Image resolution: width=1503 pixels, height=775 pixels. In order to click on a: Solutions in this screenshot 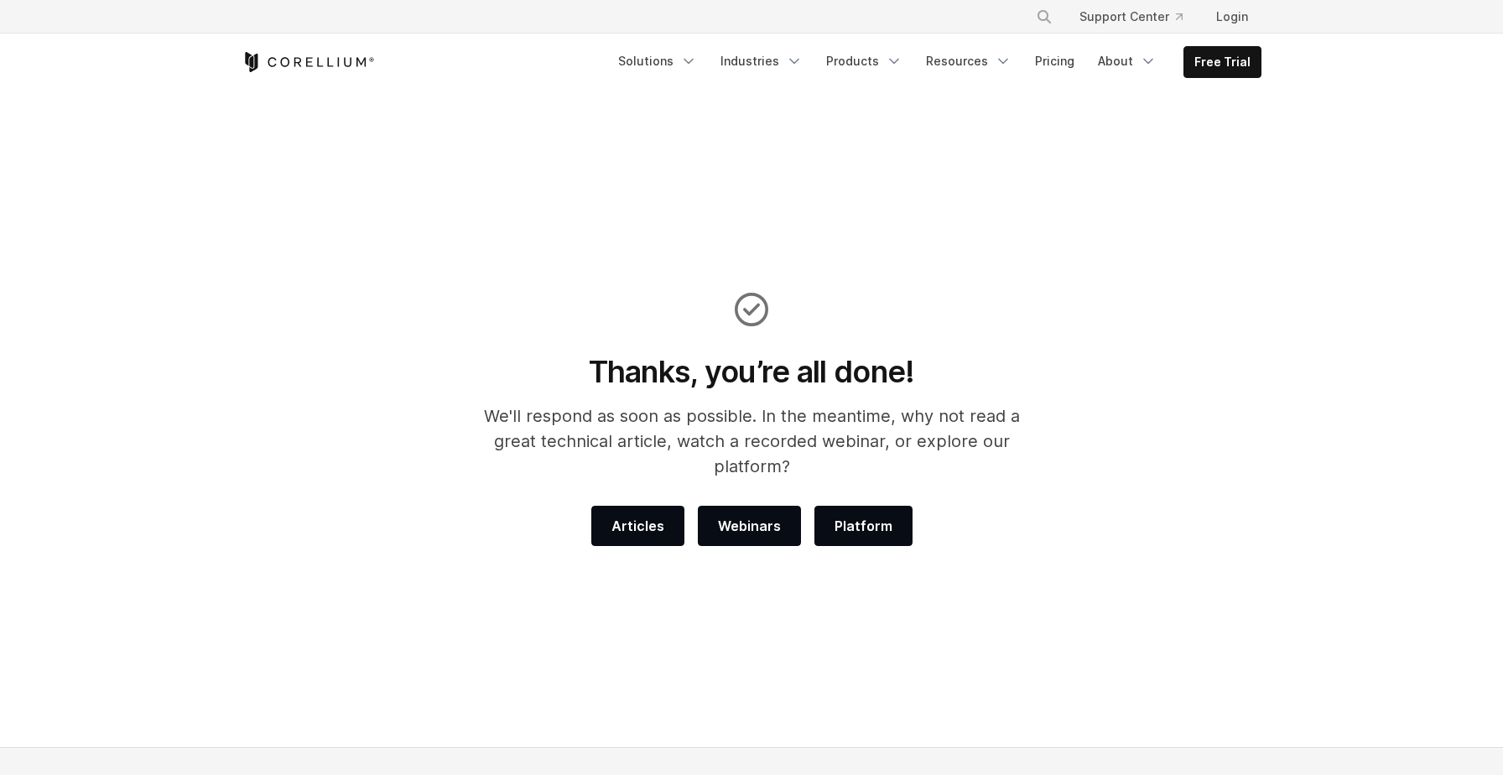, I will do `click(658, 61)`.